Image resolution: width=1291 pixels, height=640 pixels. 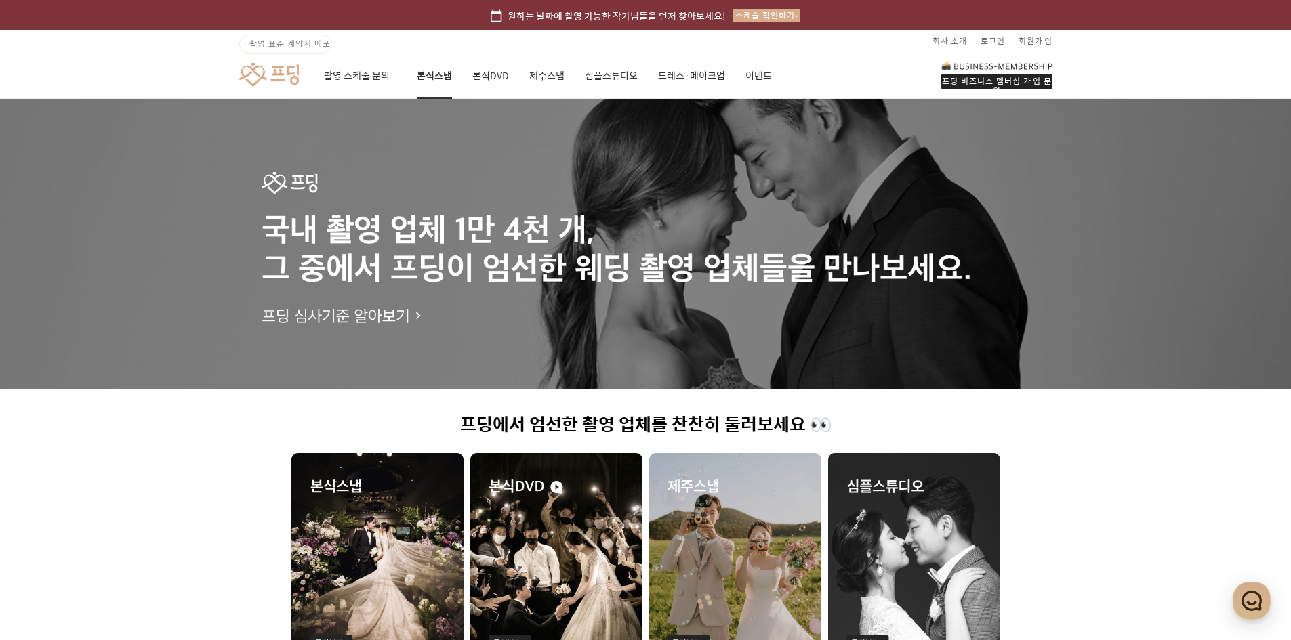 What do you see at coordinates (132, 447) in the screenshot?
I see `a: 대화` at bounding box center [132, 447].